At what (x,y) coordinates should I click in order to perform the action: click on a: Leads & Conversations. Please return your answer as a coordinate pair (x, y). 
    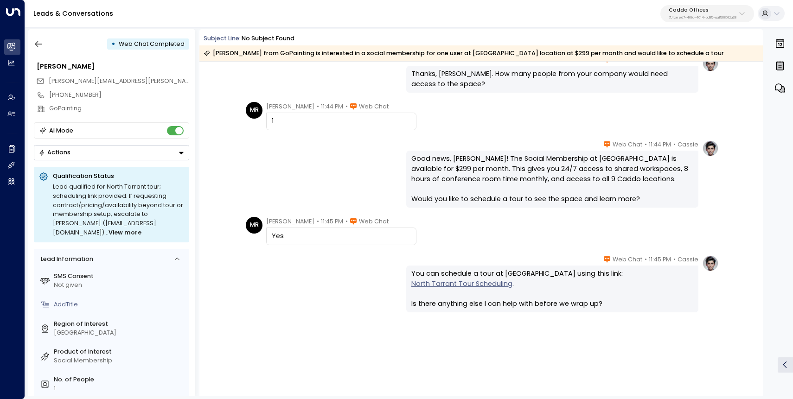
    Looking at the image, I should click on (73, 13).